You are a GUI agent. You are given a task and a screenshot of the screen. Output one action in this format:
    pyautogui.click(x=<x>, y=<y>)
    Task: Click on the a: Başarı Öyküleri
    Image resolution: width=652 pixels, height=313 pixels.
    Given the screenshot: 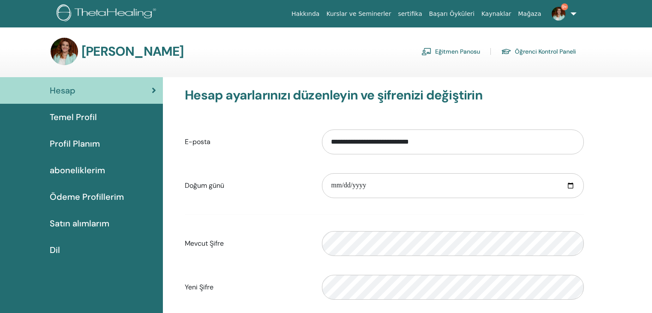 What is the action you would take?
    pyautogui.click(x=452, y=14)
    